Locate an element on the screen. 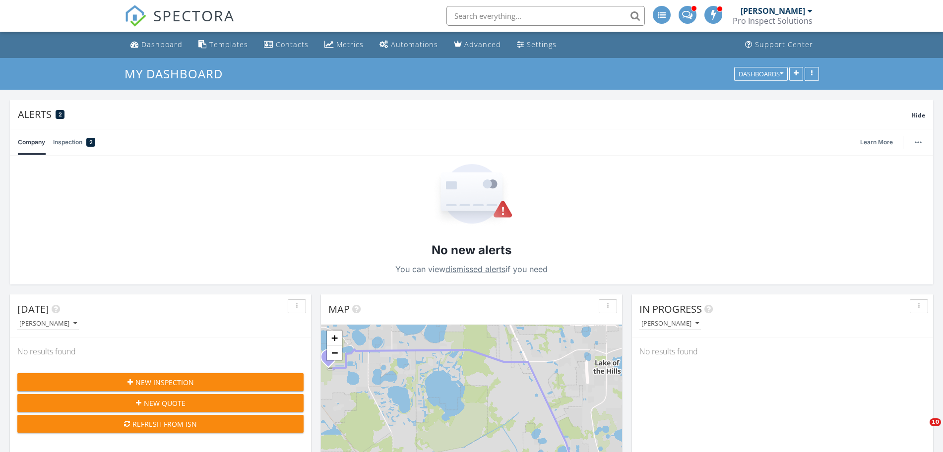 Image resolution: width=943 pixels, height=452 pixels. a: dismissed alerts is located at coordinates (475, 269).